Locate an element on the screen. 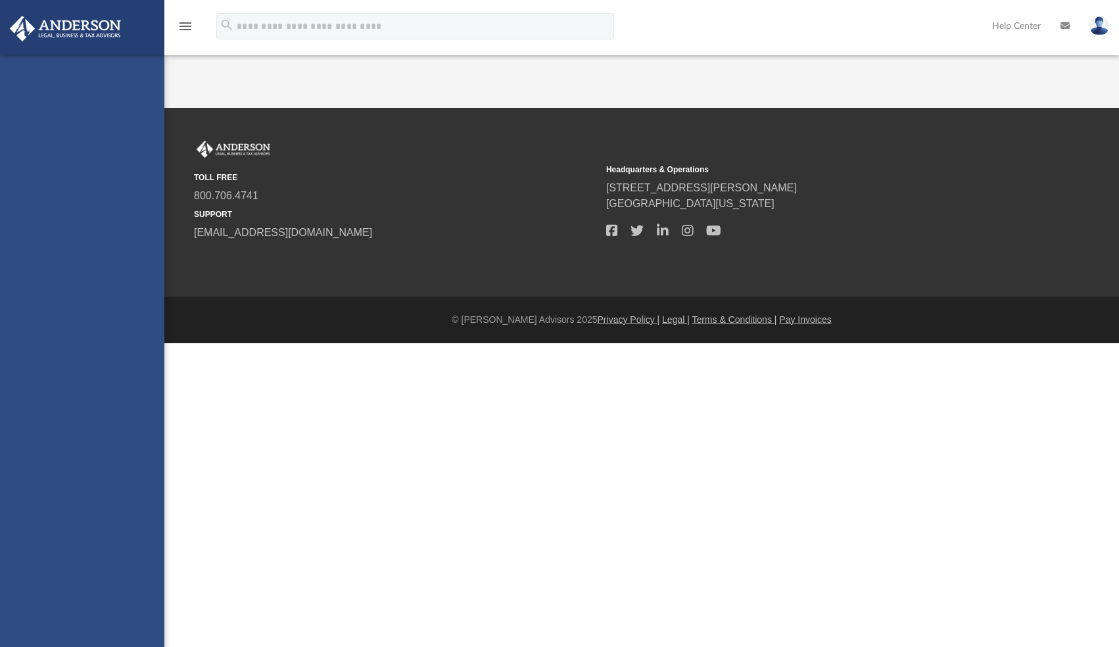  a: Privacy Policy | is located at coordinates (629, 320).